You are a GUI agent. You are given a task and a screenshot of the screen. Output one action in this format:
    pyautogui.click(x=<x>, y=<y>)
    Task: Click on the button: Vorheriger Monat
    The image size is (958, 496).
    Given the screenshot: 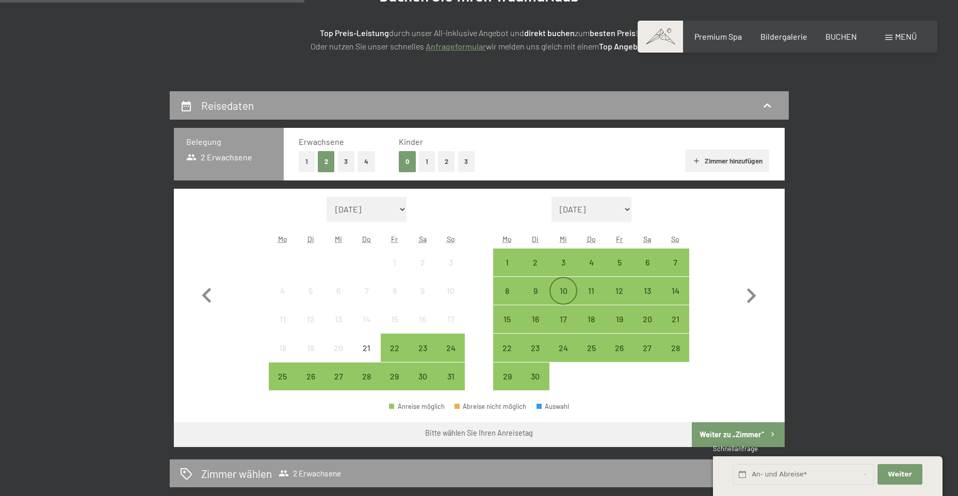 What is the action you would take?
    pyautogui.click(x=207, y=294)
    